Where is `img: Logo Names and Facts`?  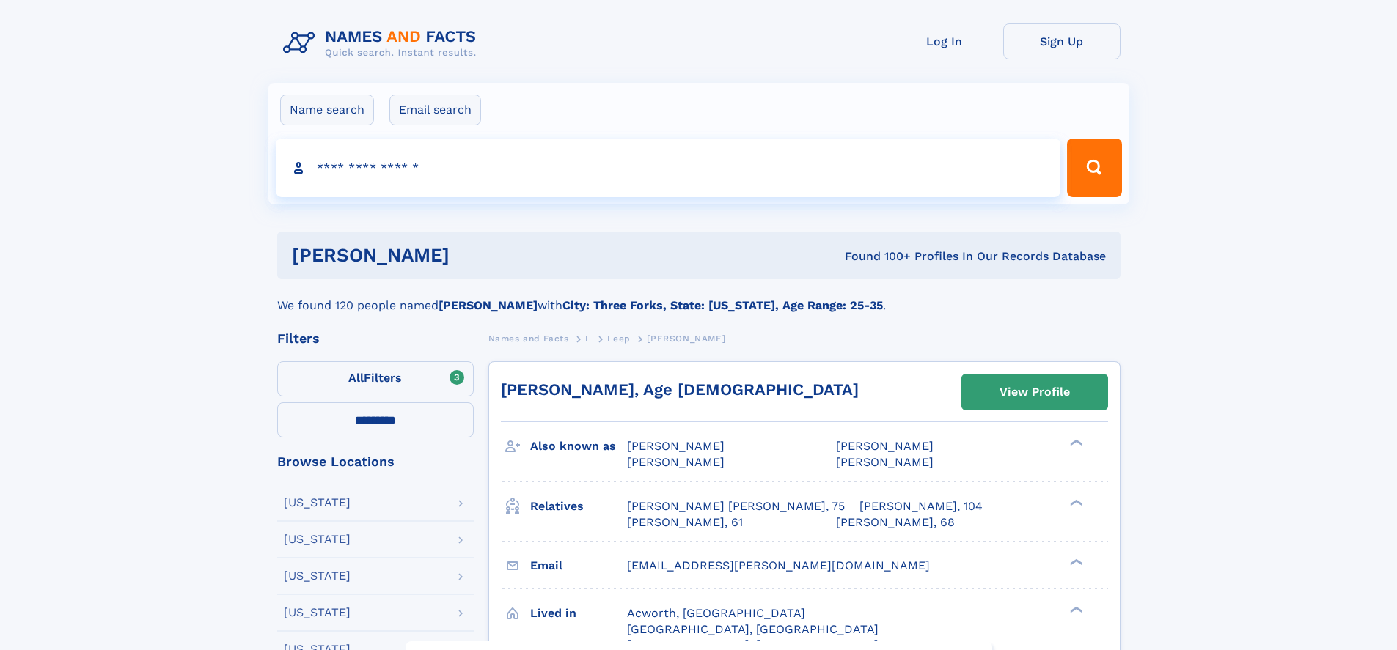 img: Logo Names and Facts is located at coordinates (383, 43).